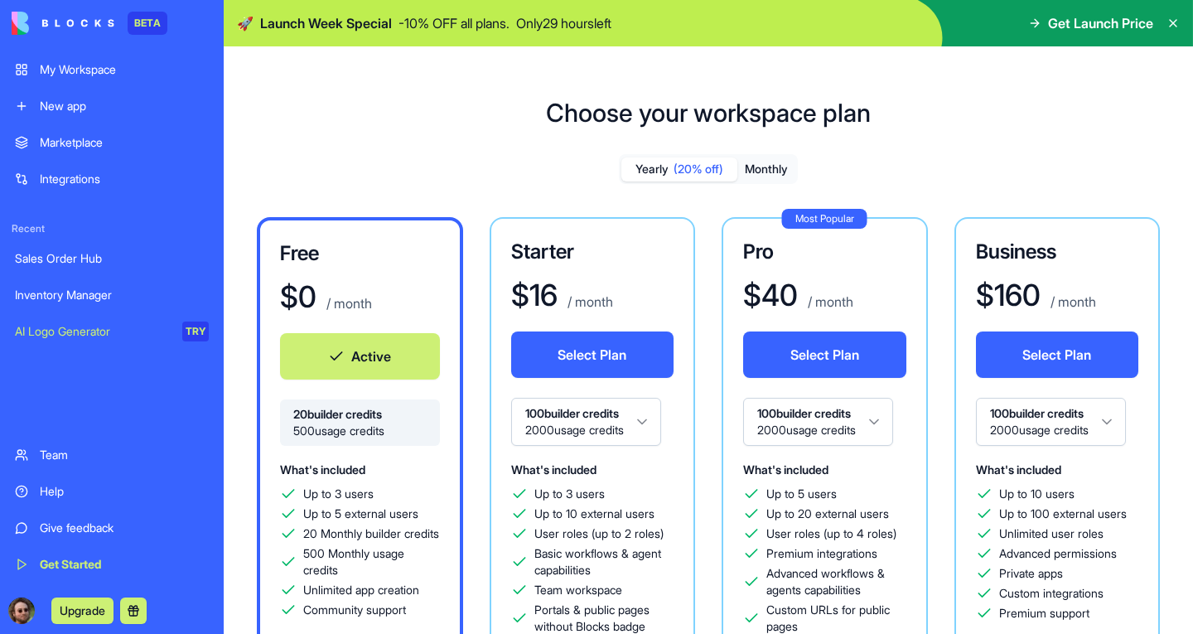  What do you see at coordinates (112, 229) in the screenshot?
I see `span: Recent` at bounding box center [112, 229].